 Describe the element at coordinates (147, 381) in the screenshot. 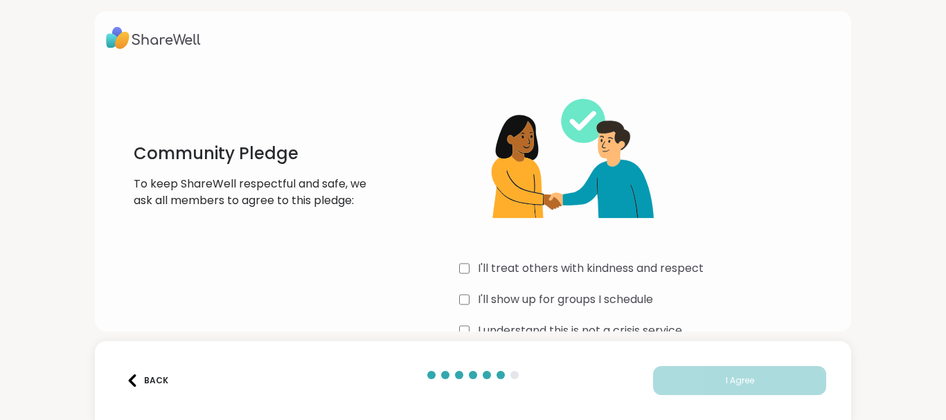

I see `button: Back` at that location.